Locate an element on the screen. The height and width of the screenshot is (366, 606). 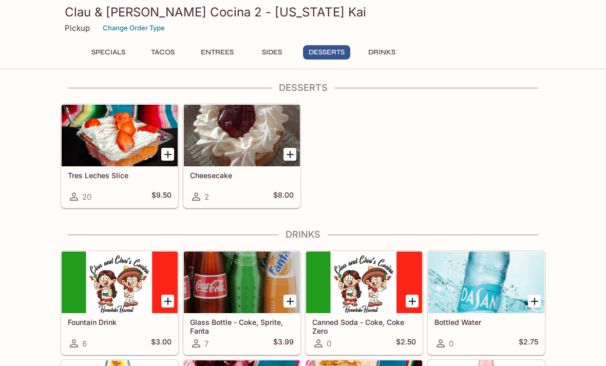
a: Tres Leches Slice20$9.50 is located at coordinates (120, 156).